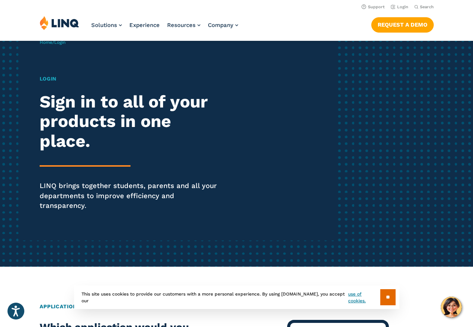  What do you see at coordinates (131, 195) in the screenshot?
I see `p: LINQ brings together students, parents and all your departments to improve efficiency and transpa...` at bounding box center [131, 195].